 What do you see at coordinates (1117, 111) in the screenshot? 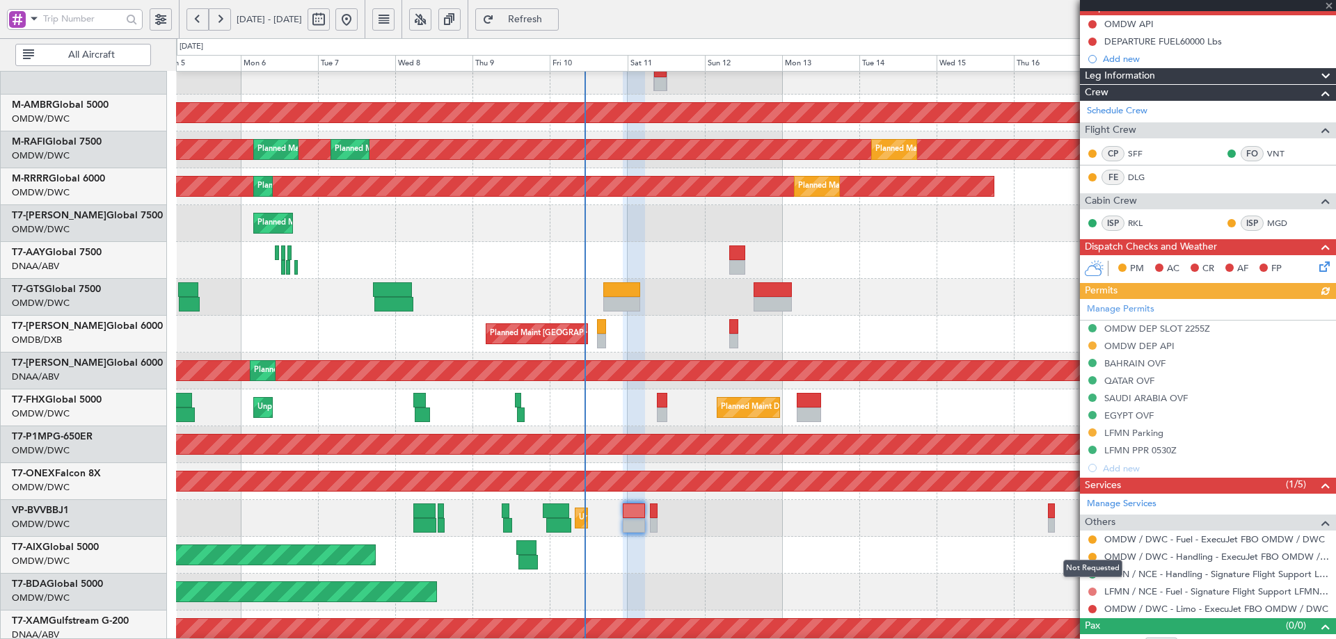
I see `a: Schedule Crew` at bounding box center [1117, 111].